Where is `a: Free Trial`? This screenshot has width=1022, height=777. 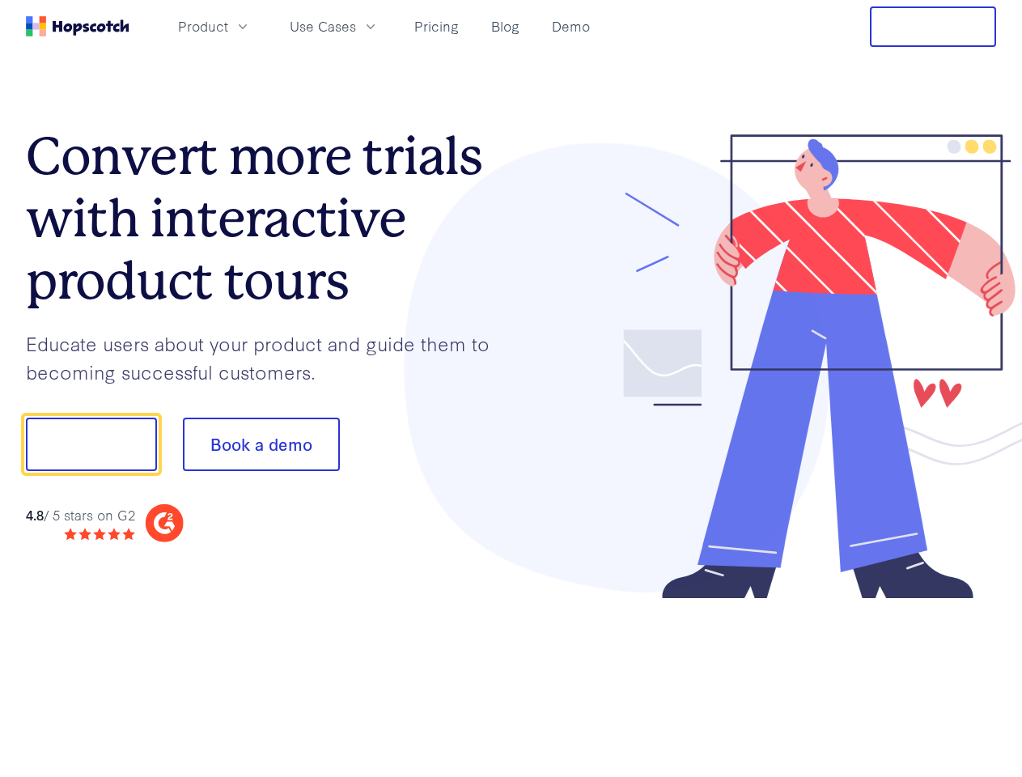 a: Free Trial is located at coordinates (933, 27).